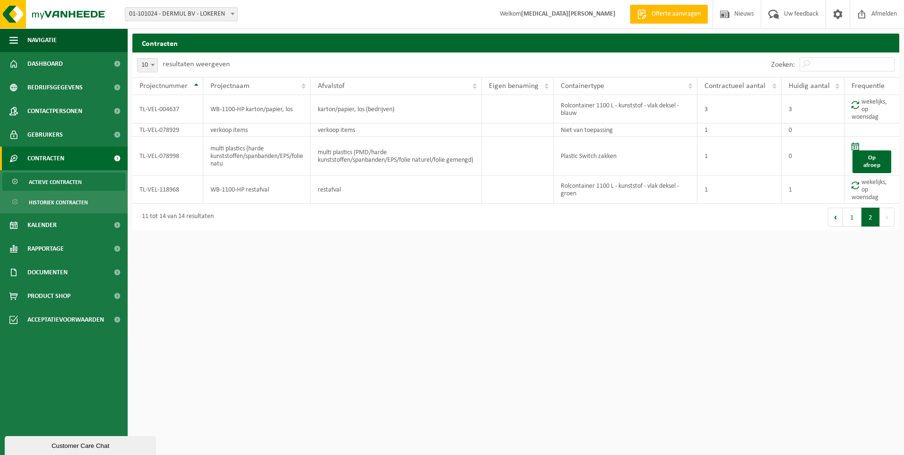  Describe the element at coordinates (887, 217) in the screenshot. I see `button: Next` at that location.